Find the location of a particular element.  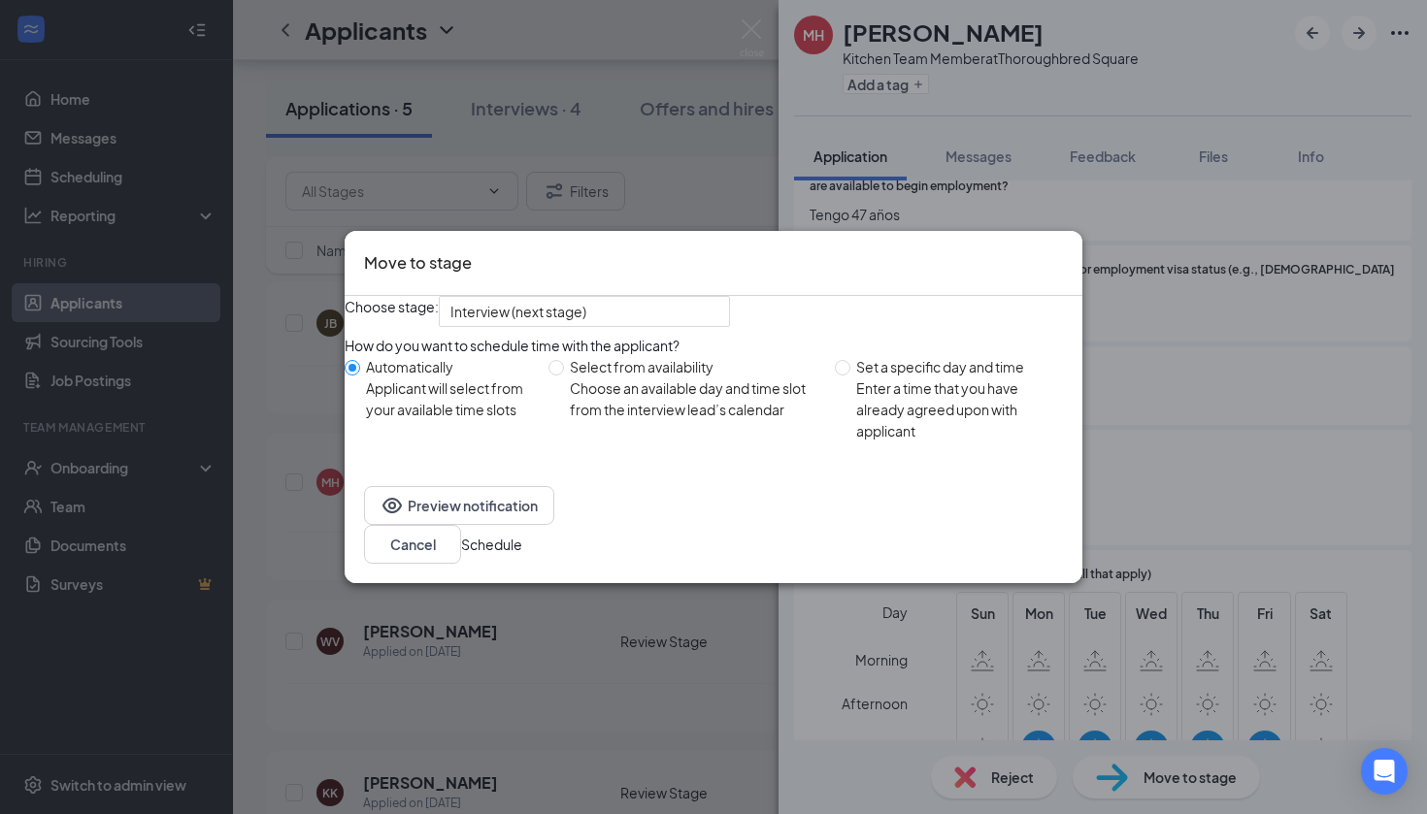

div: Select from availability is located at coordinates (694, 367).